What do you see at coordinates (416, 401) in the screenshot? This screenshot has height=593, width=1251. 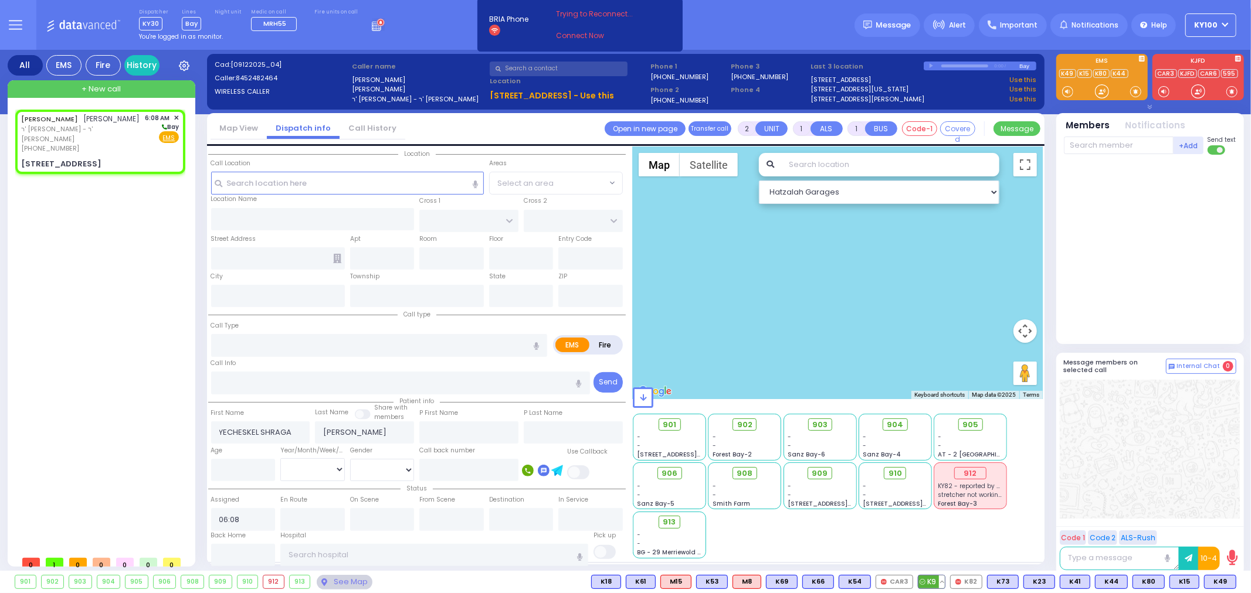 I see `span: Patient info` at bounding box center [416, 401].